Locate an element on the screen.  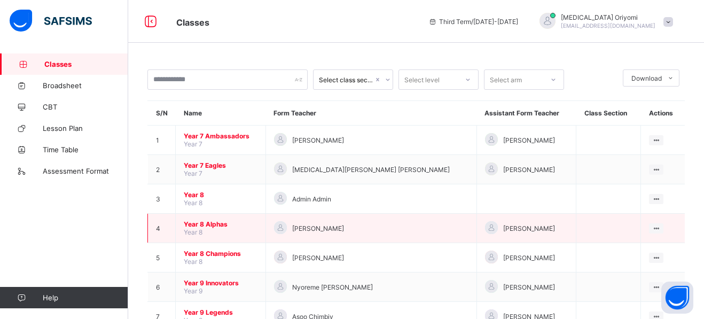
span: Year 7 Ambassadors is located at coordinates (220, 136).